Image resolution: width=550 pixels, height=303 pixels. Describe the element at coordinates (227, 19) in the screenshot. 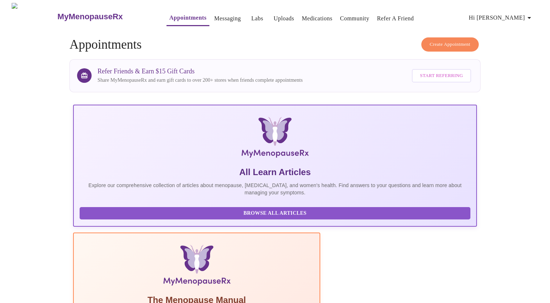

I see `a: Messaging` at that location.